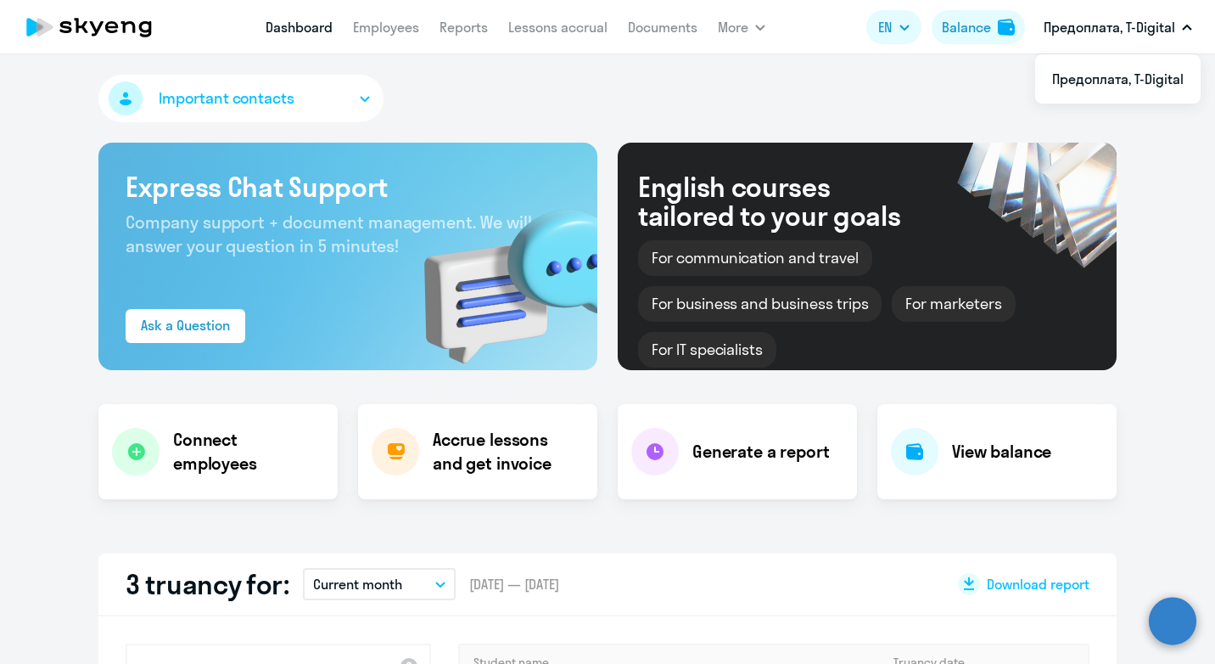 The width and height of the screenshot is (1215, 664). Describe the element at coordinates (299, 27) in the screenshot. I see `a: Dashboard` at that location.